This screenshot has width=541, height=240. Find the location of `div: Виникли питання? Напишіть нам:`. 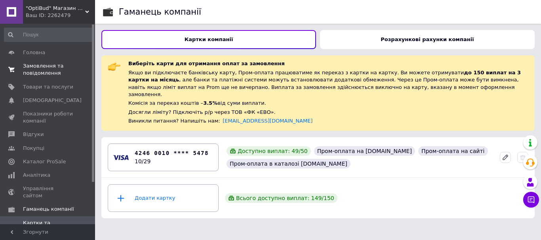

div: Виникли питання? Напишіть нам: is located at coordinates (328, 121).